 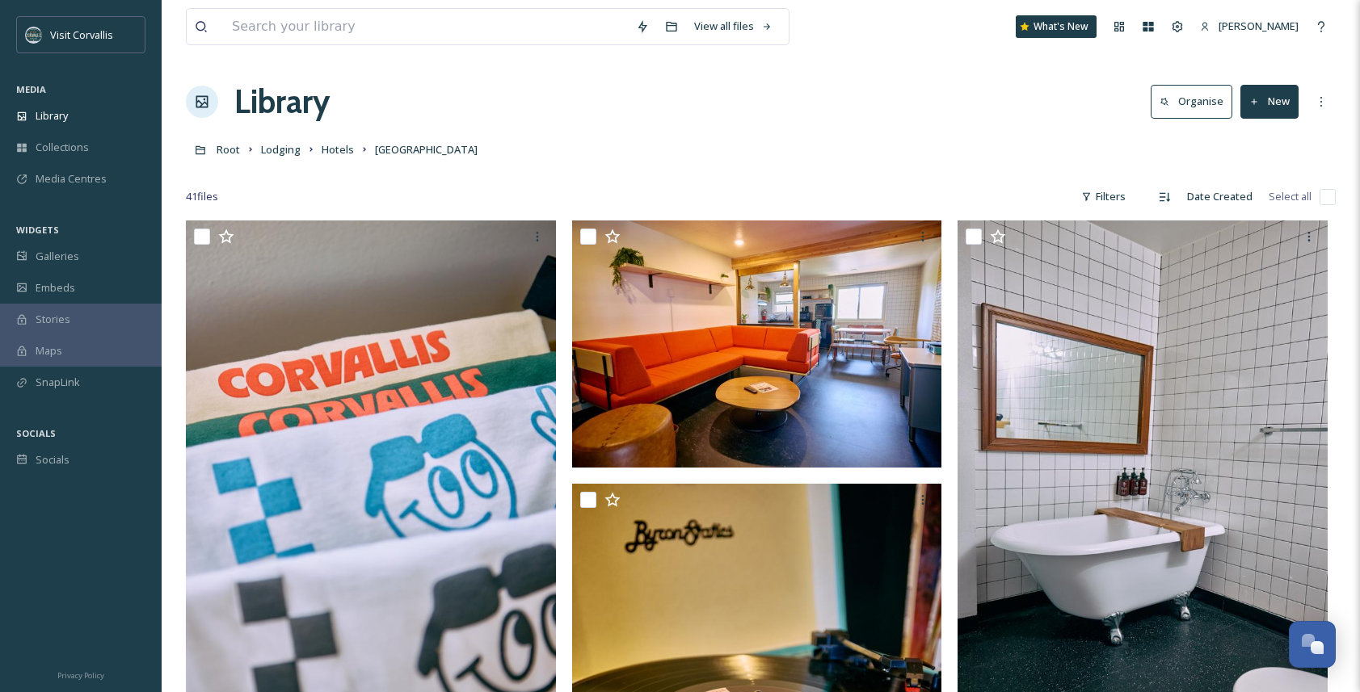 What do you see at coordinates (338, 149) in the screenshot?
I see `span: Hotels` at bounding box center [338, 149].